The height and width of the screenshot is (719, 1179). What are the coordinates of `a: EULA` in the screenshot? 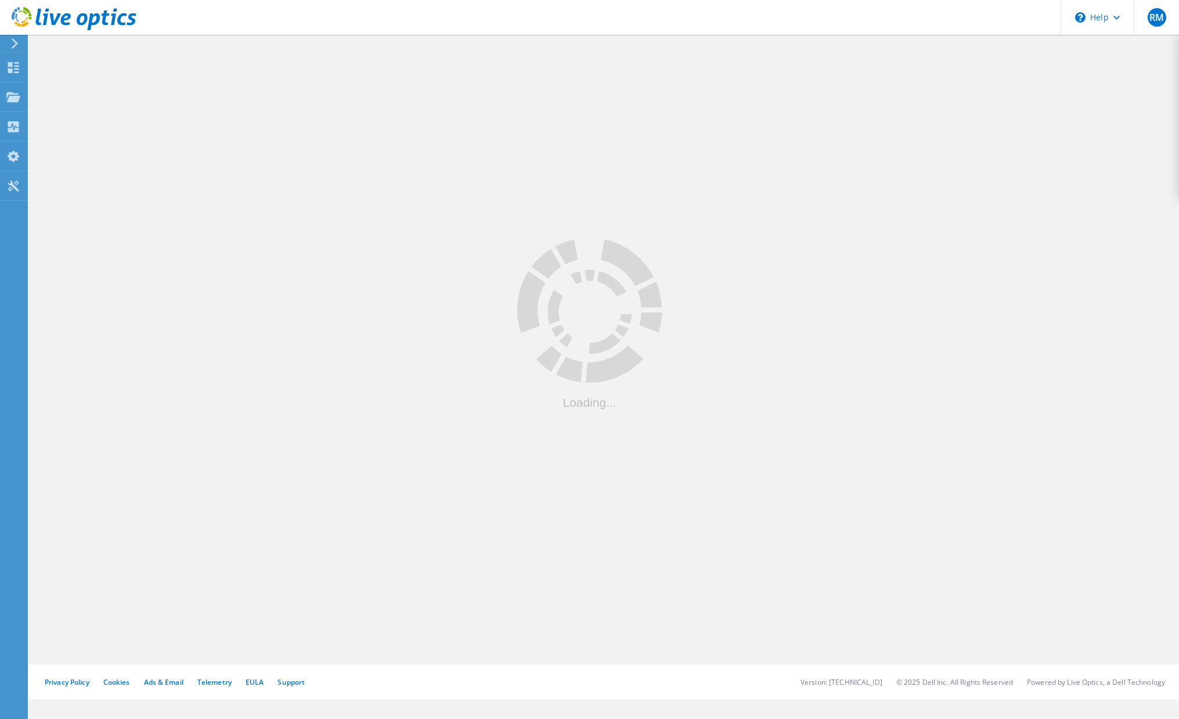 It's located at (254, 682).